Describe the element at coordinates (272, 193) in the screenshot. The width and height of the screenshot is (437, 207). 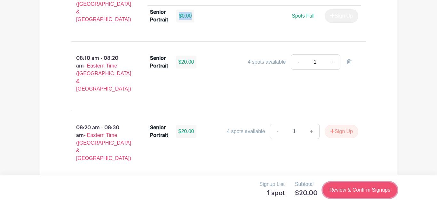
I see `h5: 1 spot` at that location.